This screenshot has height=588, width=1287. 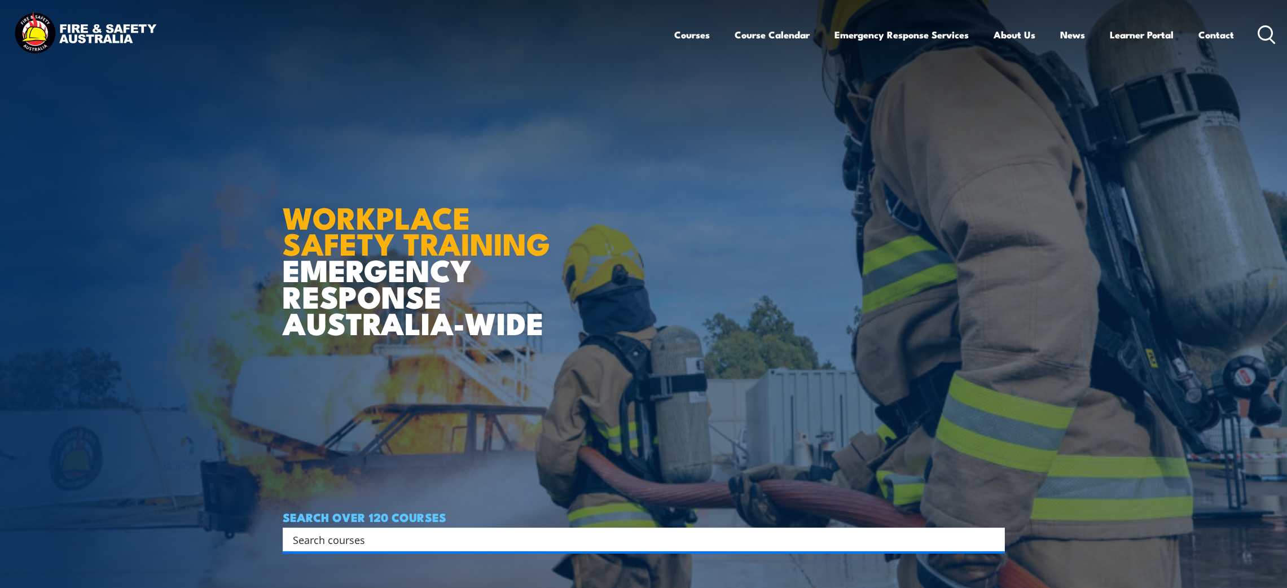 What do you see at coordinates (416, 230) in the screenshot?
I see `strong: WORKPLACE SAFETY TRAINING` at bounding box center [416, 230].